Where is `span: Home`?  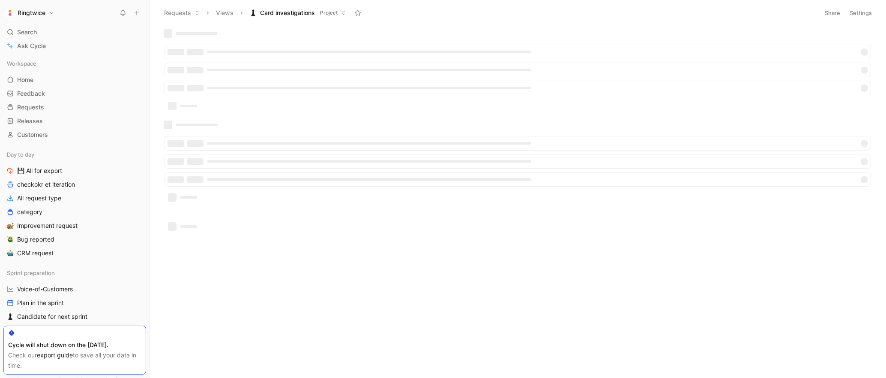 span: Home is located at coordinates (25, 80).